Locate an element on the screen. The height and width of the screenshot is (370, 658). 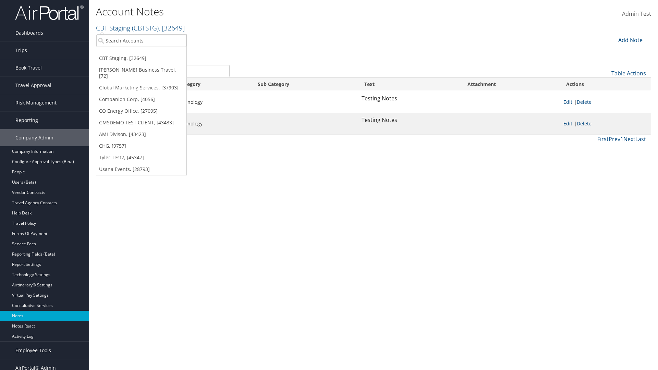
span: , [ 32649 ] is located at coordinates (172, 28).